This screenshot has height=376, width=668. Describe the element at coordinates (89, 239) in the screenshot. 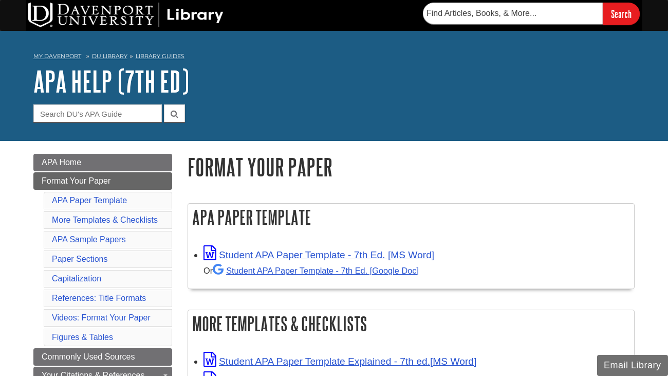

I see `a: APA Sample Papers` at that location.